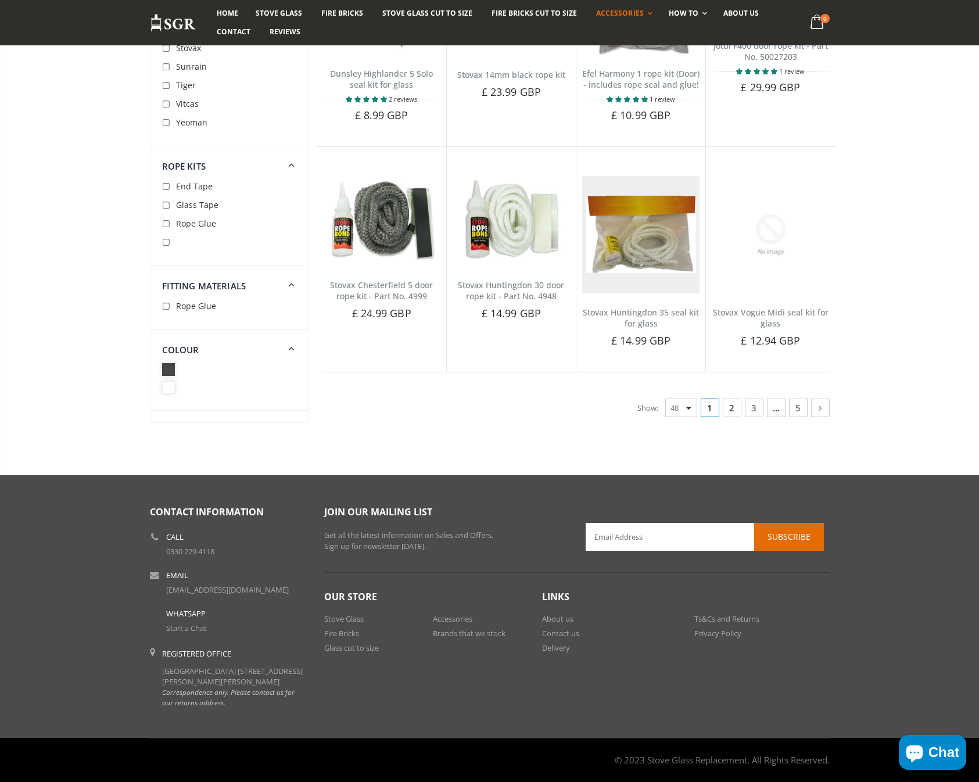 Image resolution: width=979 pixels, height=782 pixels. Describe the element at coordinates (192, 122) in the screenshot. I see `span: Yeoman` at that location.